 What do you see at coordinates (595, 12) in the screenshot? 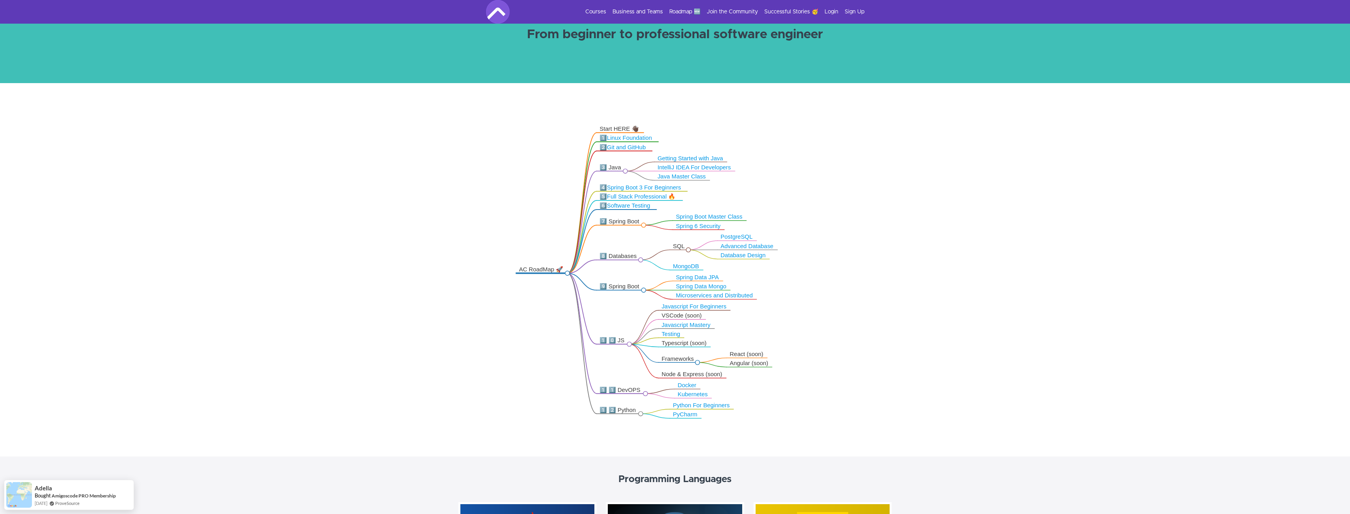
I see `a: Courses` at bounding box center [595, 12].